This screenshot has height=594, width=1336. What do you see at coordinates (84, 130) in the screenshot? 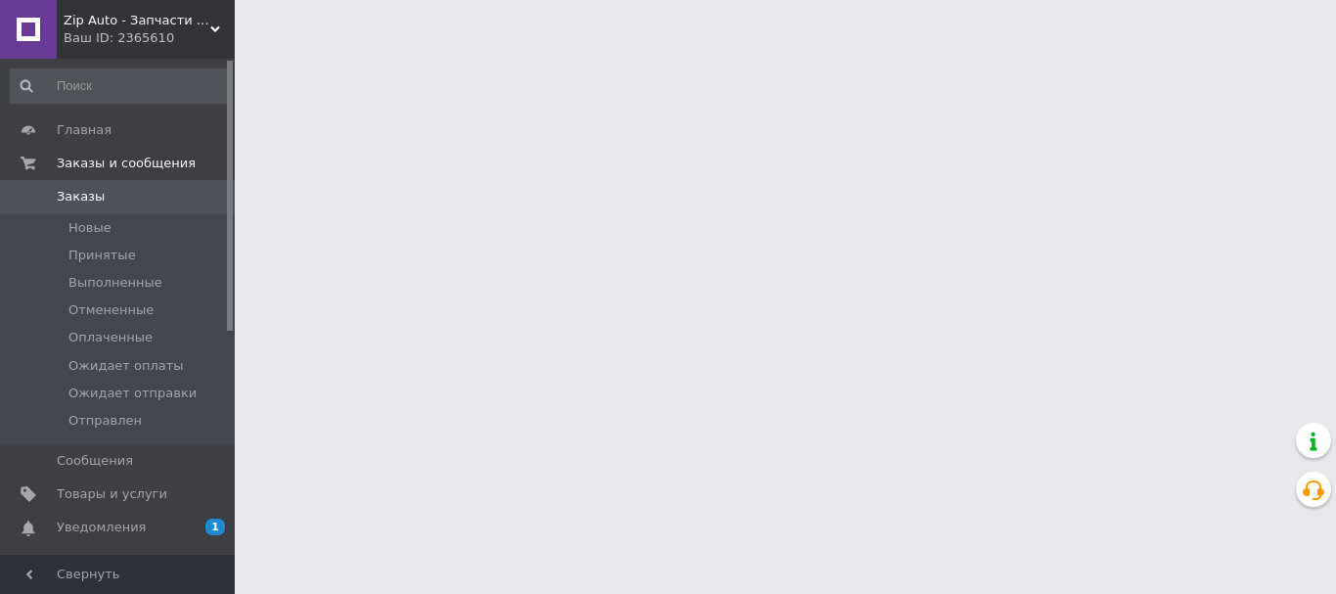
I see `span: Главная` at bounding box center [84, 130].